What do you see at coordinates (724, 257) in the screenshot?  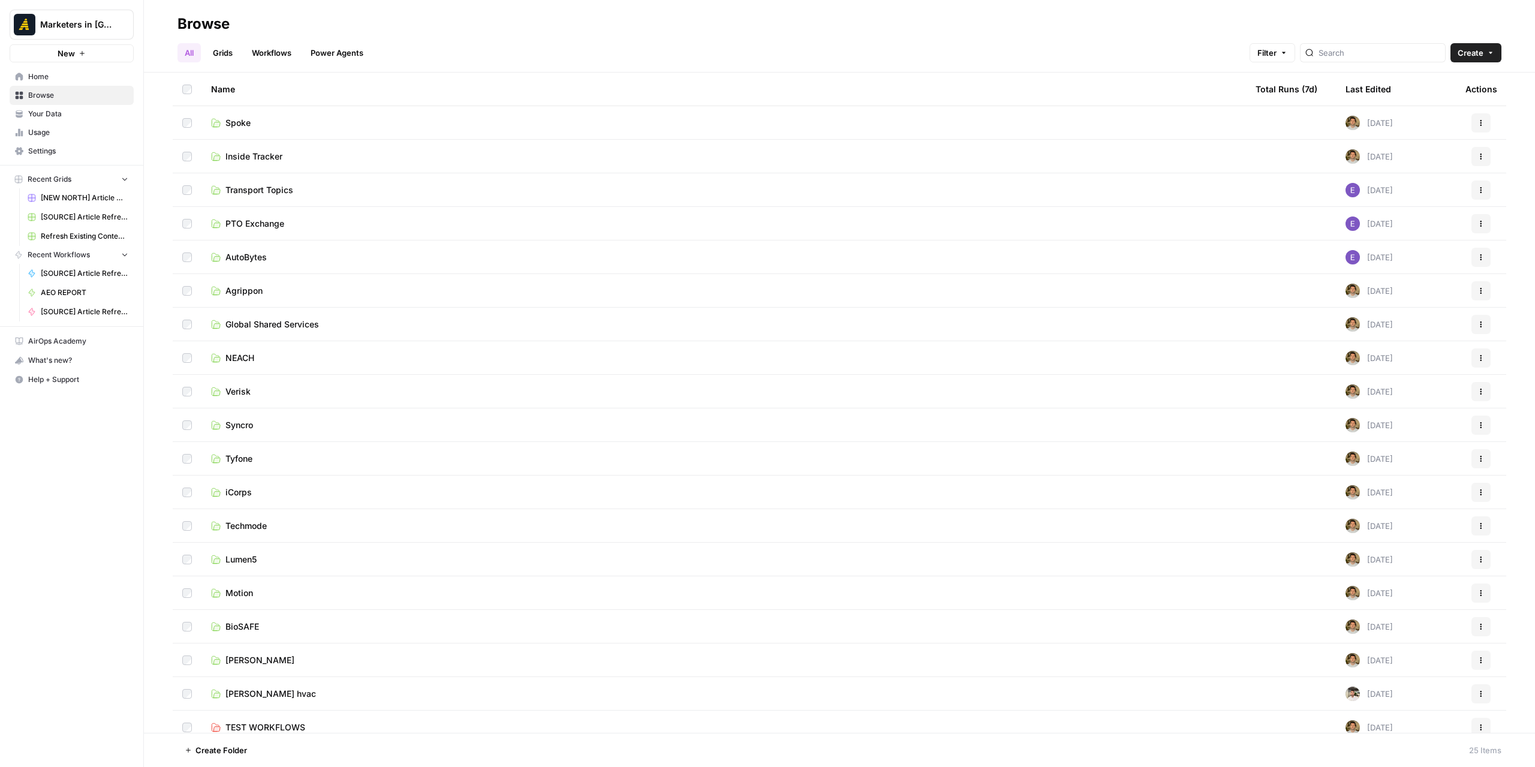 I see `a: AutoBytes` at bounding box center [724, 257].